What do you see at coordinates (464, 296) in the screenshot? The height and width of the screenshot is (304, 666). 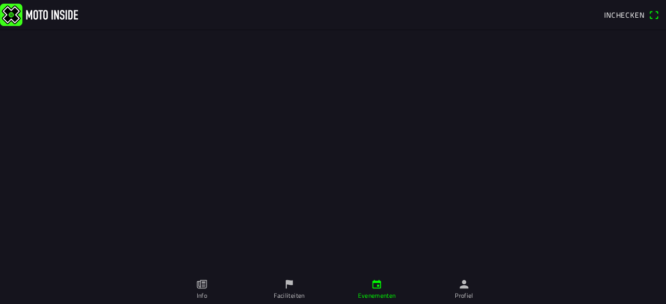 I see `ion-label: Profiel` at bounding box center [464, 296].